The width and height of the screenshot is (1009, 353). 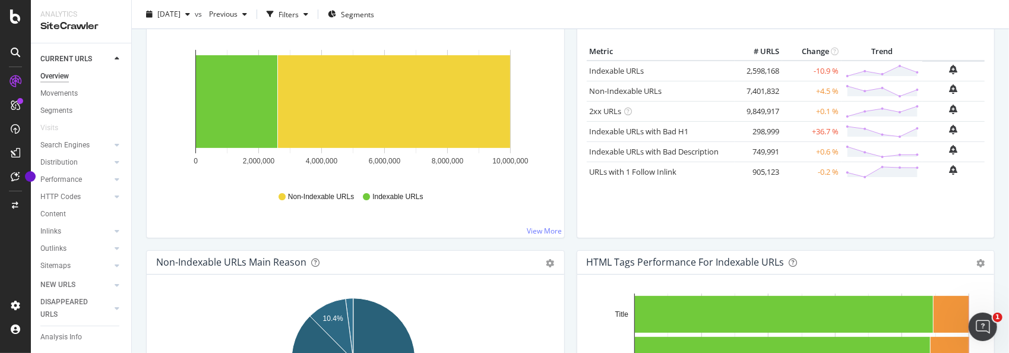 What do you see at coordinates (545, 230) in the screenshot?
I see `a: View More` at bounding box center [545, 230].